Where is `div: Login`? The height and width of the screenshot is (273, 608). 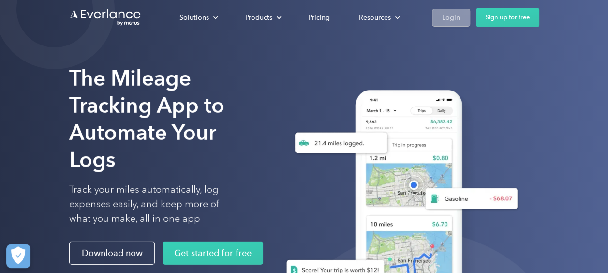 div: Login is located at coordinates (451, 17).